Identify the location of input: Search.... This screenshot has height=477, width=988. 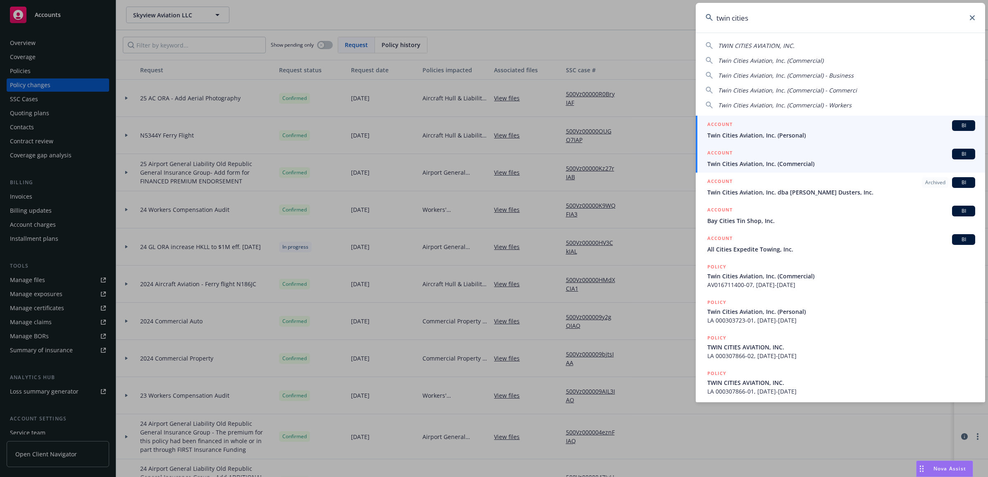
(840, 18).